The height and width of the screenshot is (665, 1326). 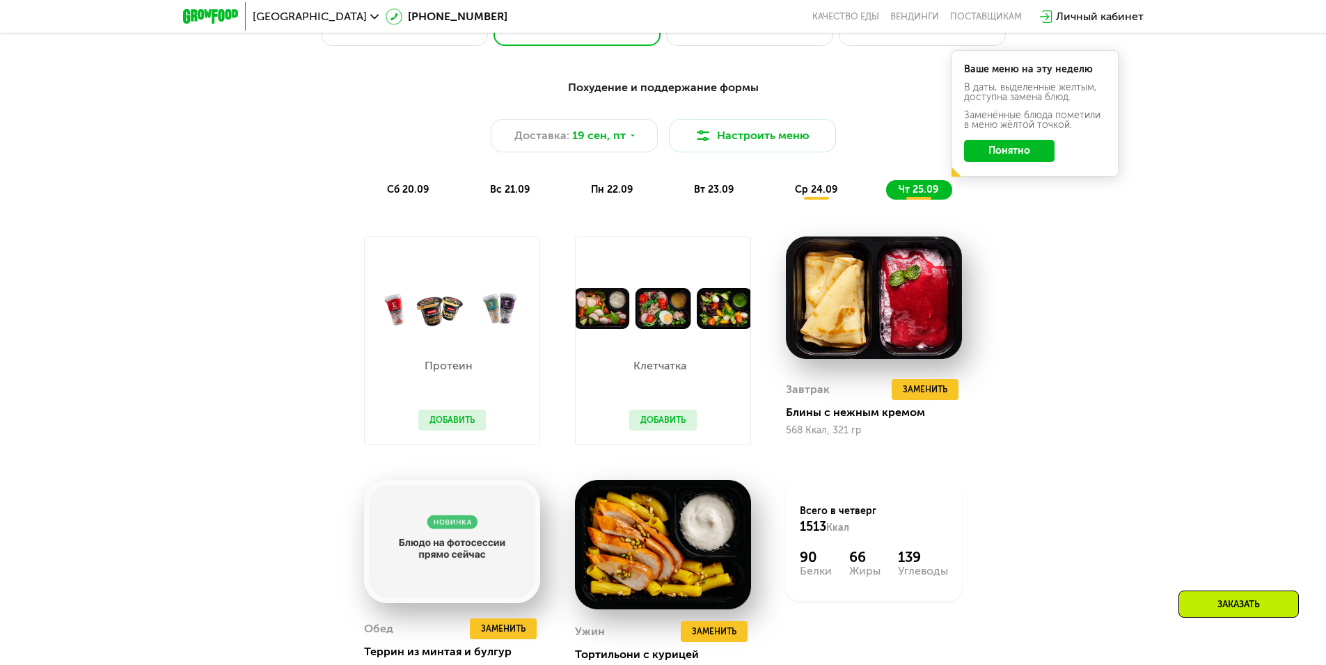 What do you see at coordinates (816, 189) in the screenshot?
I see `span: ср 24.09` at bounding box center [816, 189].